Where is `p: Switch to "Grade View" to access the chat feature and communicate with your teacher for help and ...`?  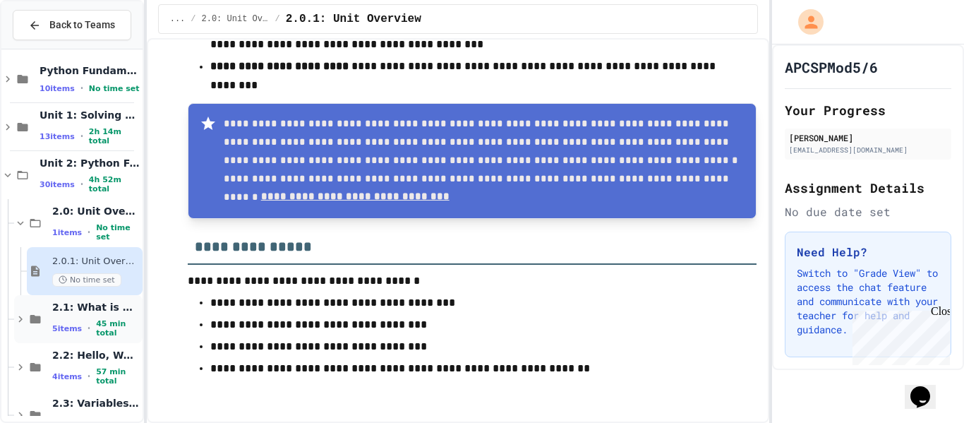 p: Switch to "Grade View" to access the chat feature and communicate with your teacher for help and ... is located at coordinates (868, 301).